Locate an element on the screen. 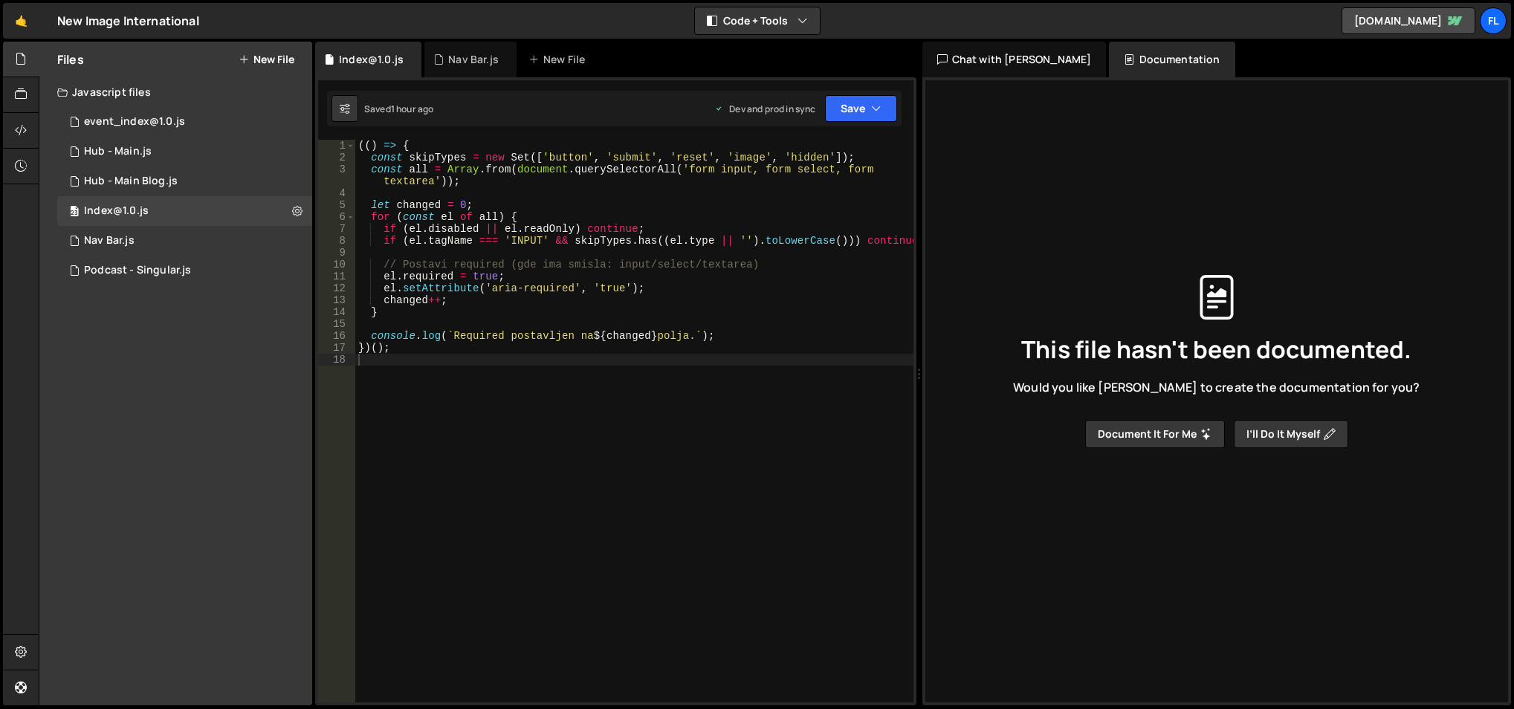 The width and height of the screenshot is (1514, 709). div: 2 is located at coordinates (337, 158).